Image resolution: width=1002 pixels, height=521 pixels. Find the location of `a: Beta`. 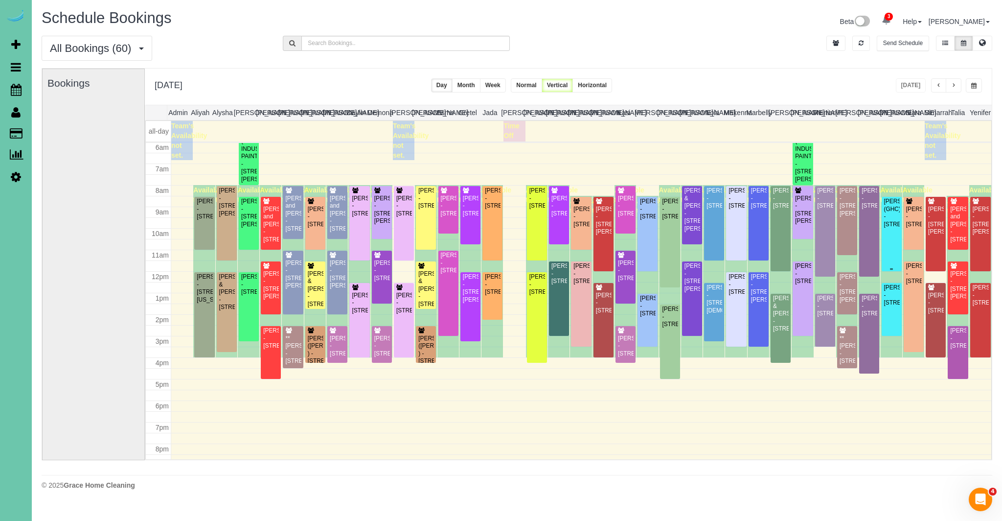

a: Beta is located at coordinates (856, 22).